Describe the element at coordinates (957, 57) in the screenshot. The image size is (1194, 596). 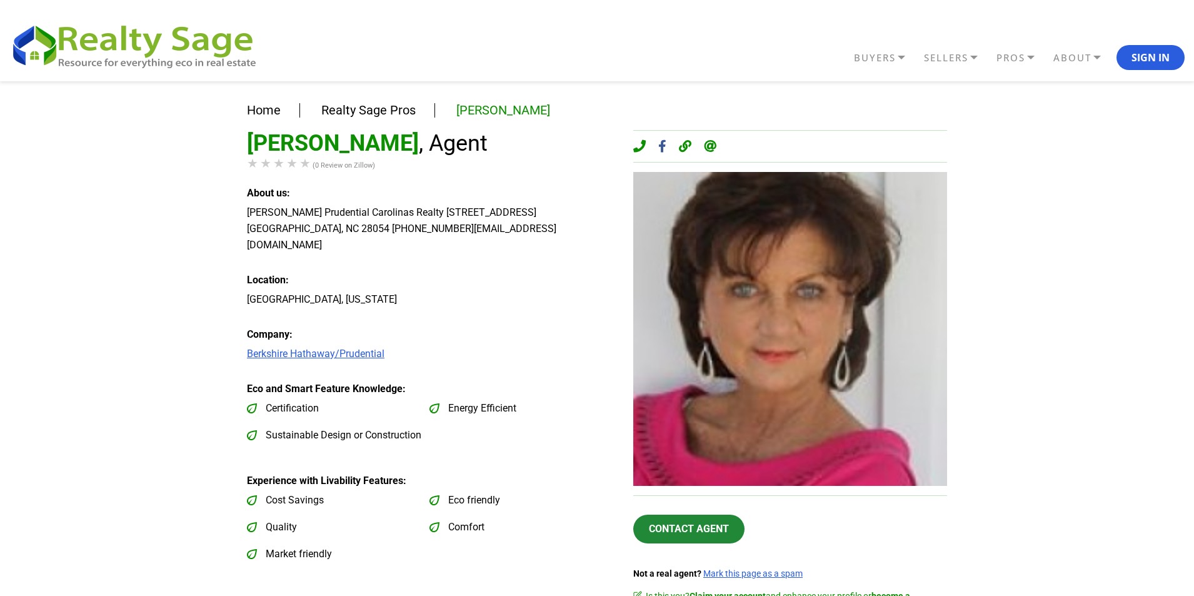
I see `a: SELLERS` at that location.